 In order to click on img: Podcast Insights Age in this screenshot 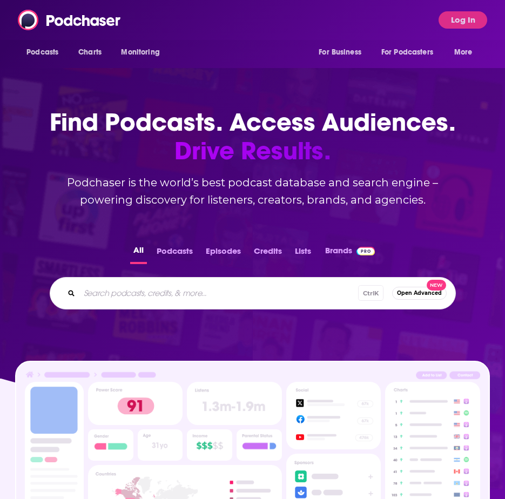, I will do `click(161, 445)`.